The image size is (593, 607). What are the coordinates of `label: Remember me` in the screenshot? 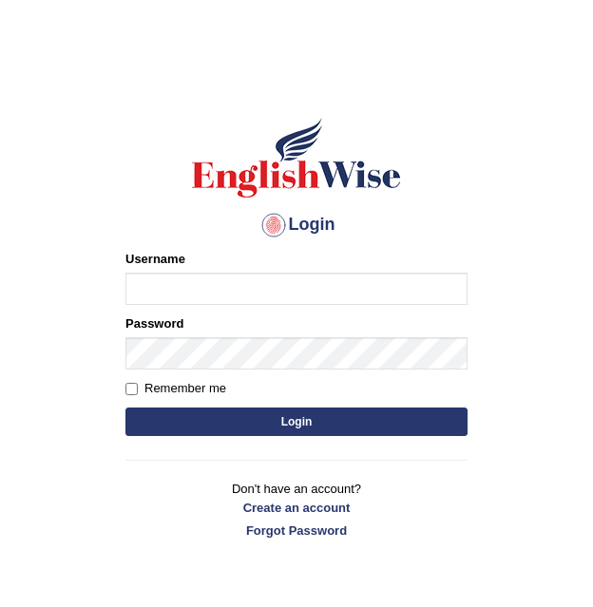 It's located at (176, 388).